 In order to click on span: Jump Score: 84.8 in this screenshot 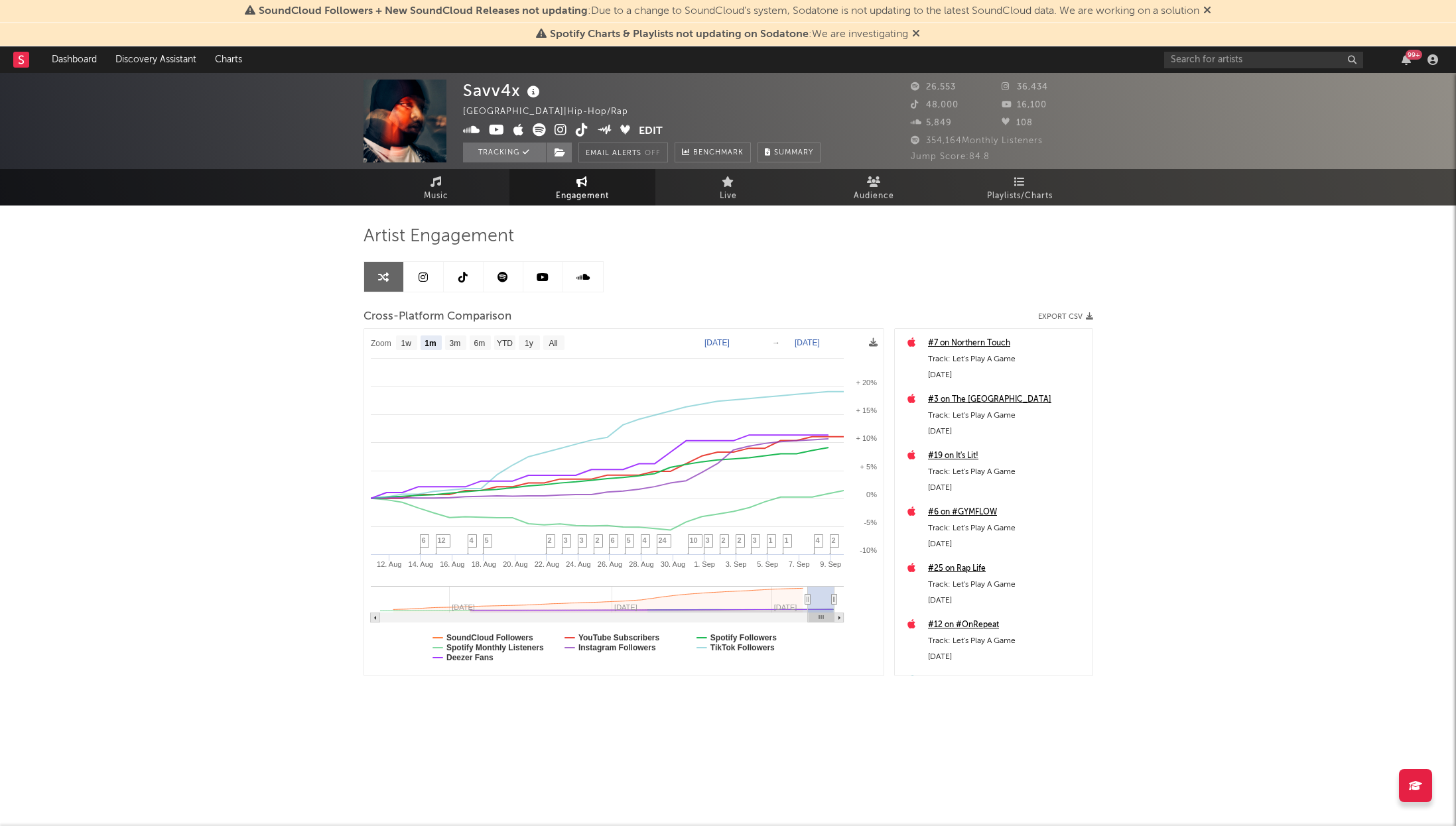, I will do `click(949, 157)`.